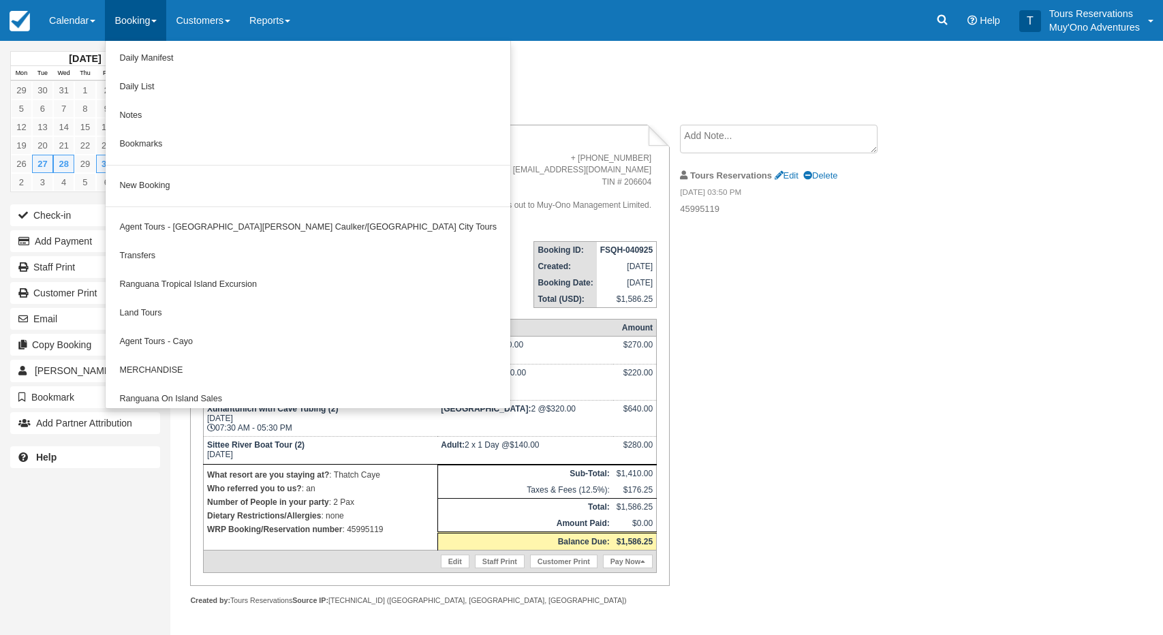 This screenshot has height=635, width=1163. I want to click on button: Add Partner Attribution, so click(85, 423).